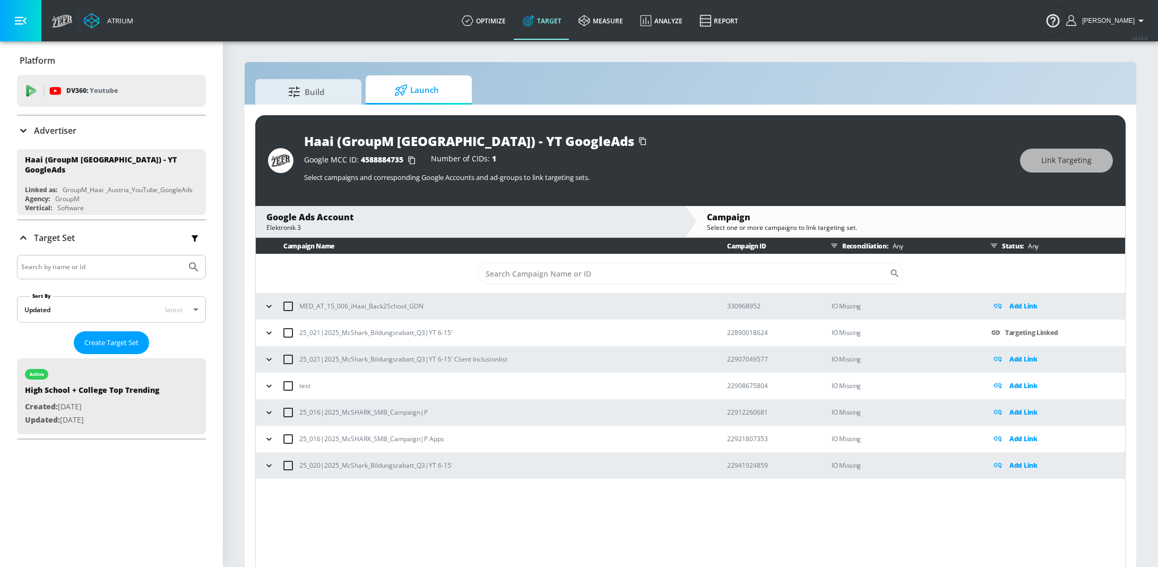 The width and height of the screenshot is (1158, 567). Describe the element at coordinates (417, 90) in the screenshot. I see `span: Launch` at that location.